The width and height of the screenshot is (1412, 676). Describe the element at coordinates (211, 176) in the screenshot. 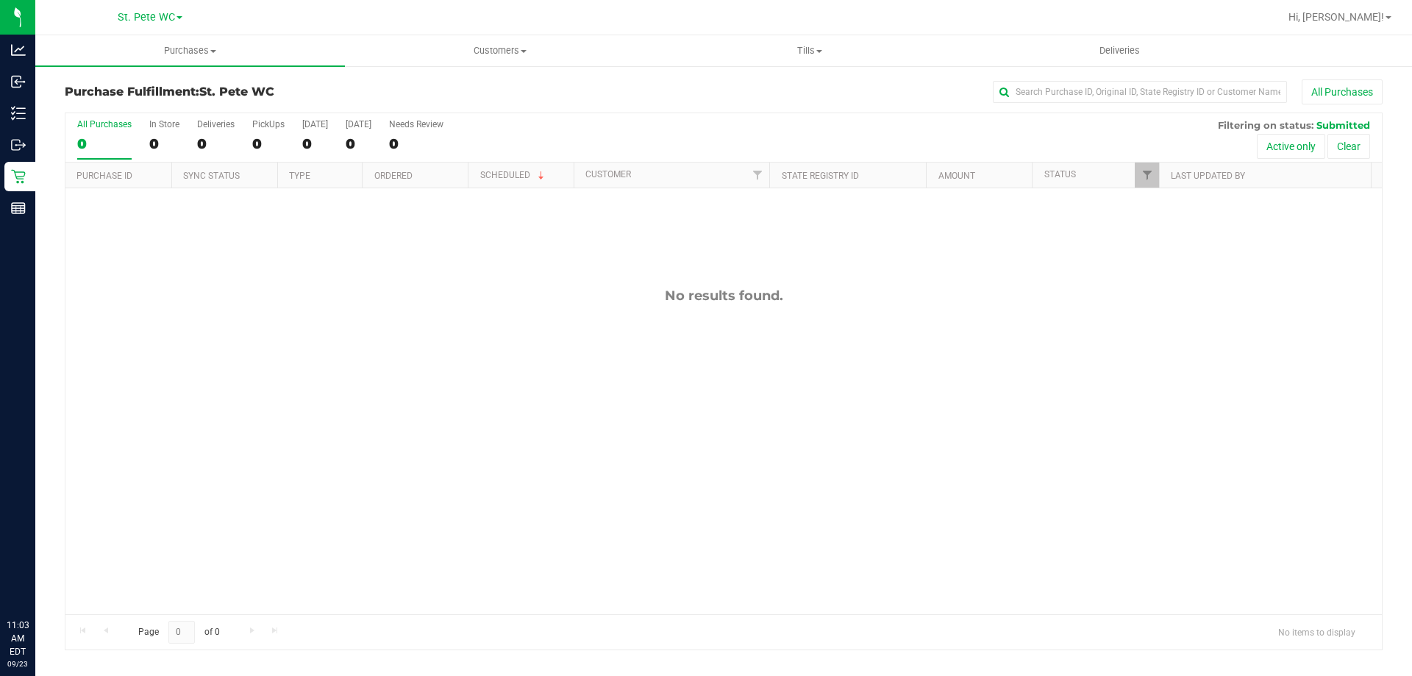

I see `a: Sync Status` at that location.